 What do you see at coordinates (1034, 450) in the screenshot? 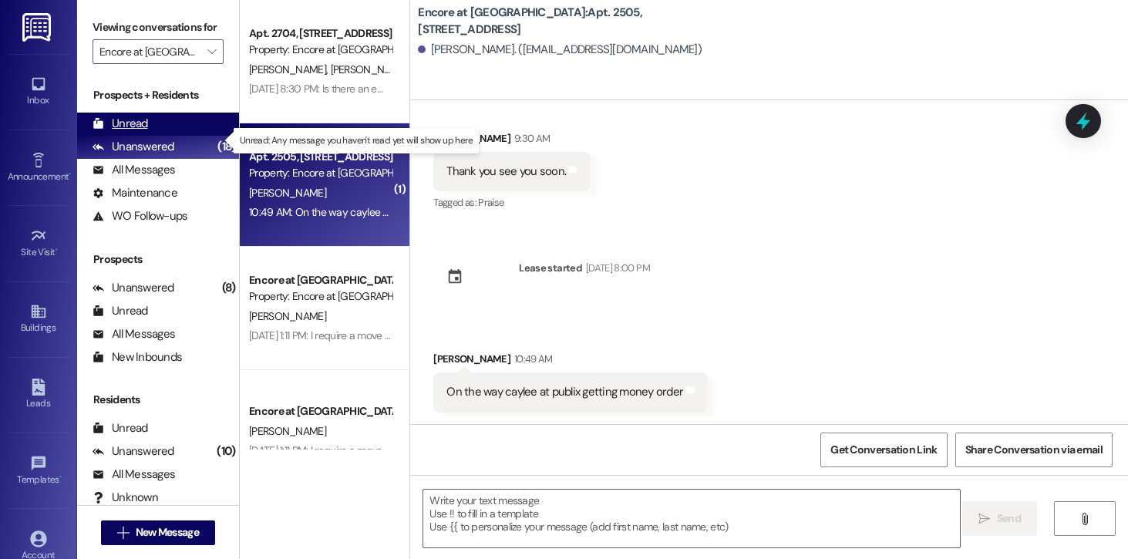
I see `button: Share Conversation via email` at bounding box center [1034, 450].